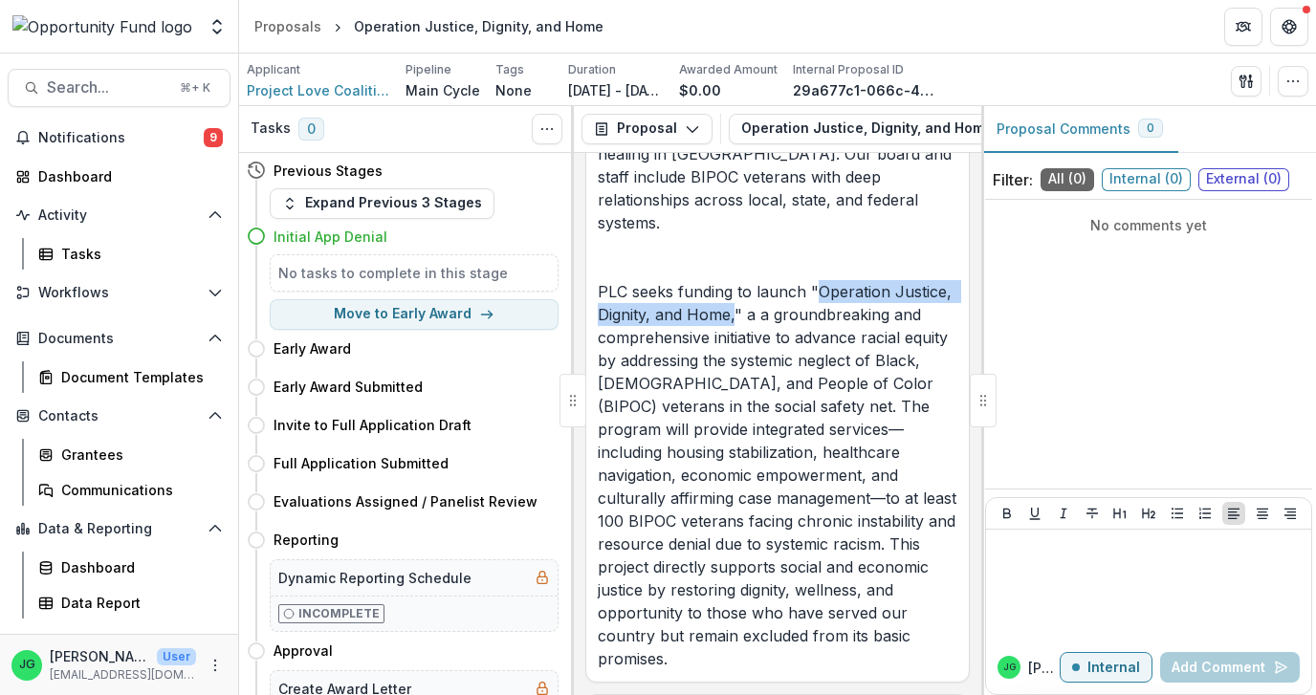 The width and height of the screenshot is (1316, 695). I want to click on a: Communications, so click(130, 490).